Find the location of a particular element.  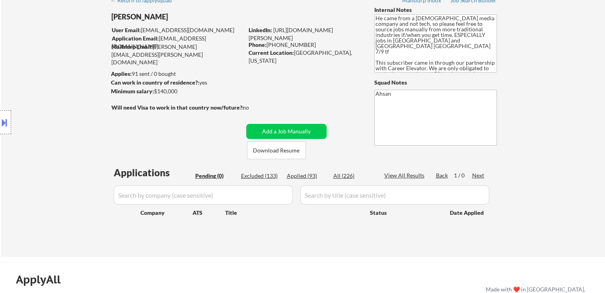

input: Search by title (case sensitive) is located at coordinates (394, 195).